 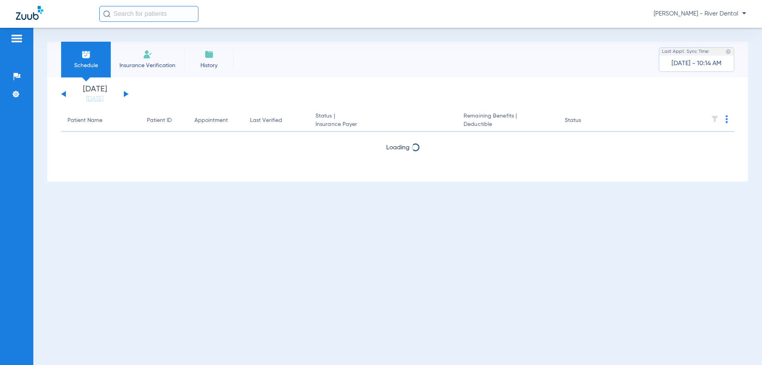 I want to click on span: Insurance Payer, so click(x=383, y=124).